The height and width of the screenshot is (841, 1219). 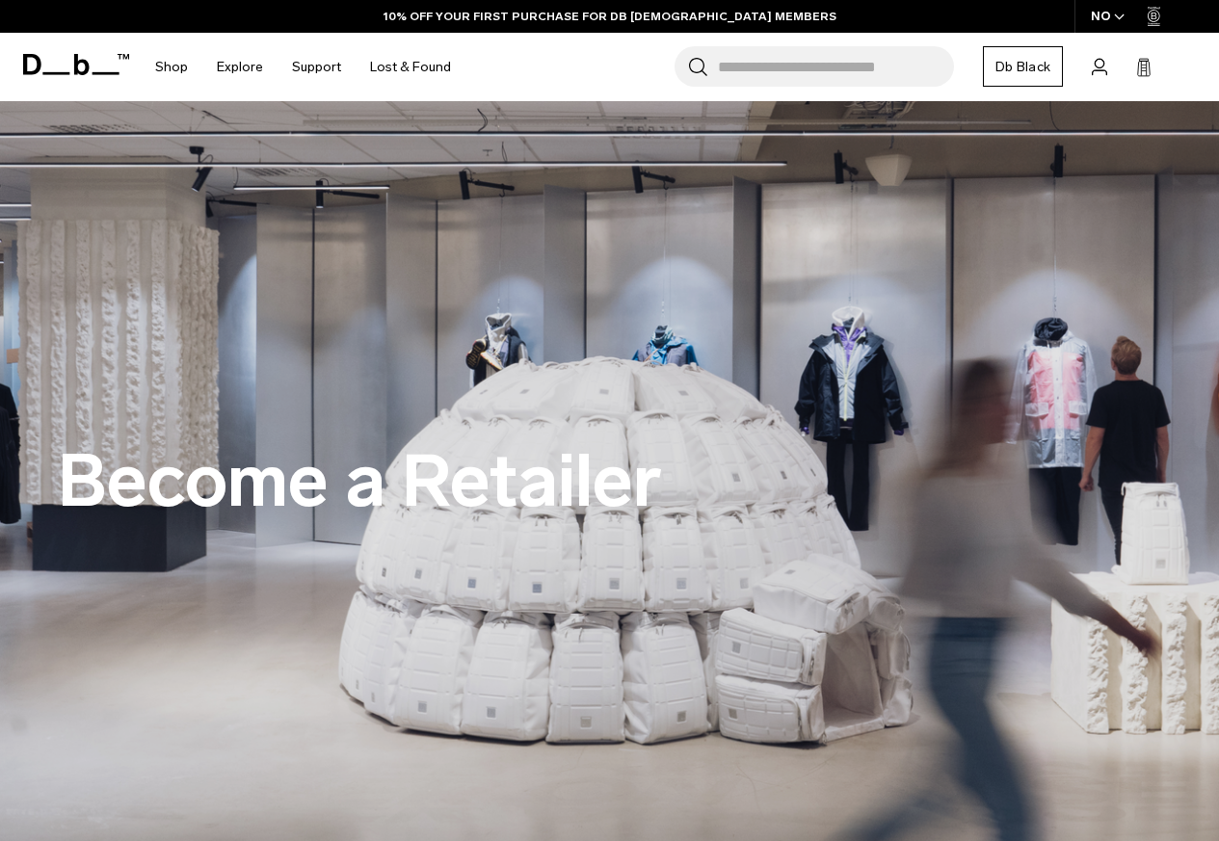 What do you see at coordinates (1022, 66) in the screenshot?
I see `a: Db Black` at bounding box center [1022, 66].